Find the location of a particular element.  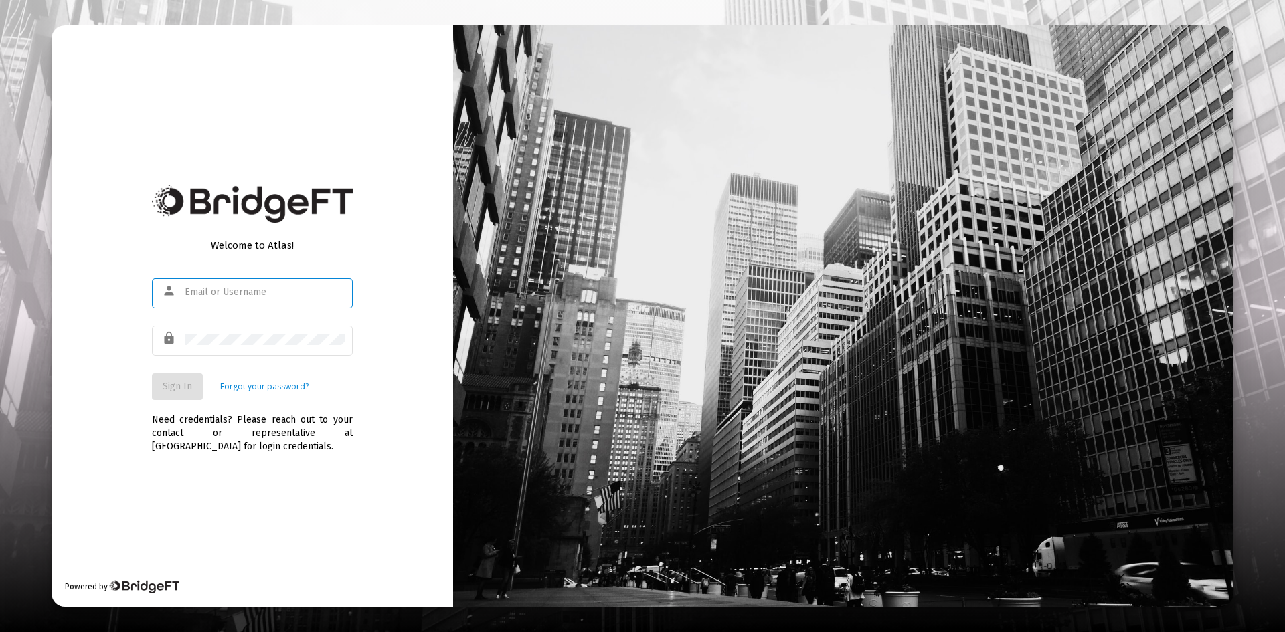

button: Sign In is located at coordinates (177, 387).